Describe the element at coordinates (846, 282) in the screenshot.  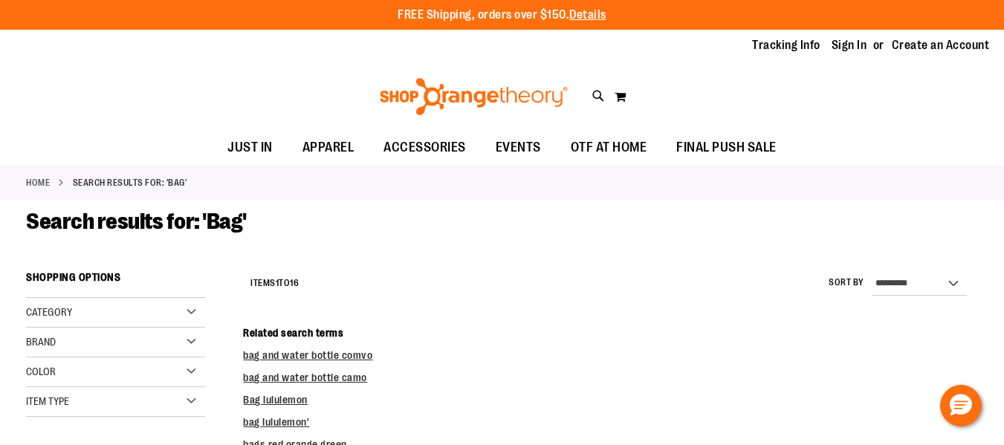
I see `label: Sort By` at that location.